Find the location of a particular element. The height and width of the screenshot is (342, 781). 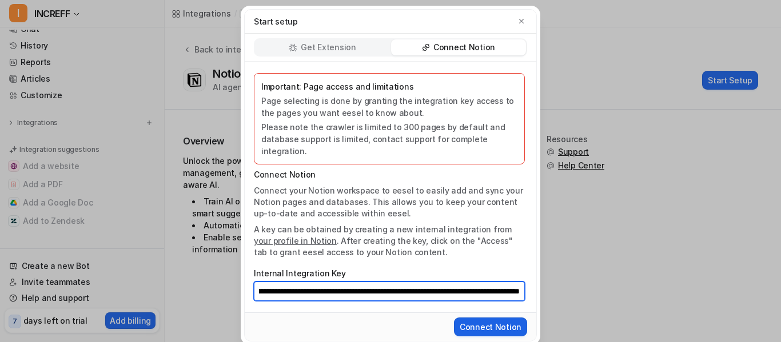

p: Connect your Notion workspace to eesel to easily add and sync your Notion pages and databases. Th... is located at coordinates (389, 202).